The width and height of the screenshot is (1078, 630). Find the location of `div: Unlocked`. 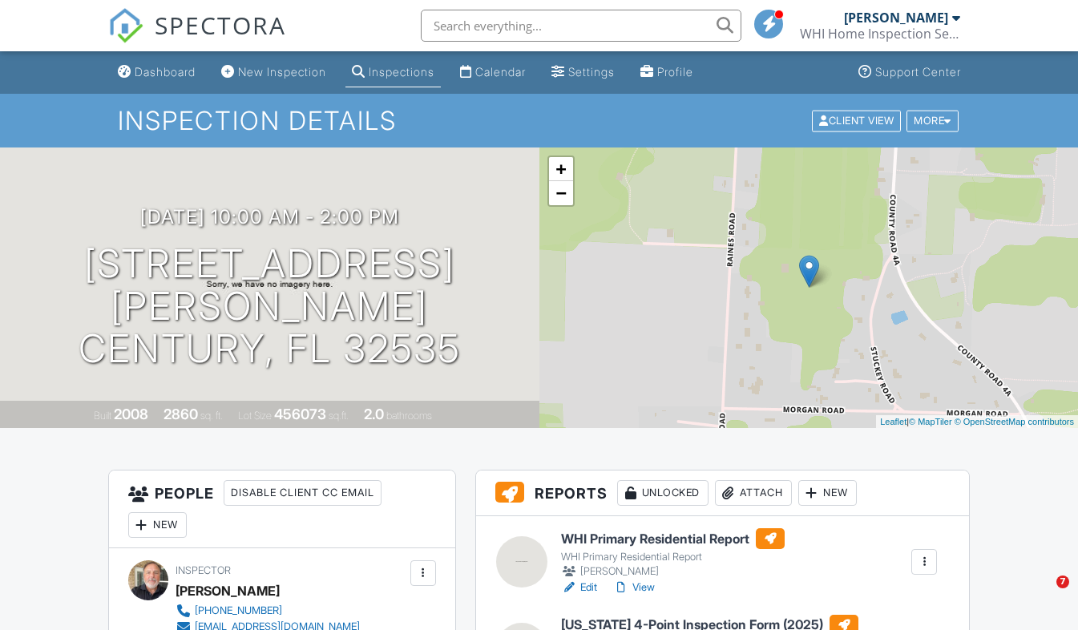

div: Unlocked is located at coordinates (663, 493).